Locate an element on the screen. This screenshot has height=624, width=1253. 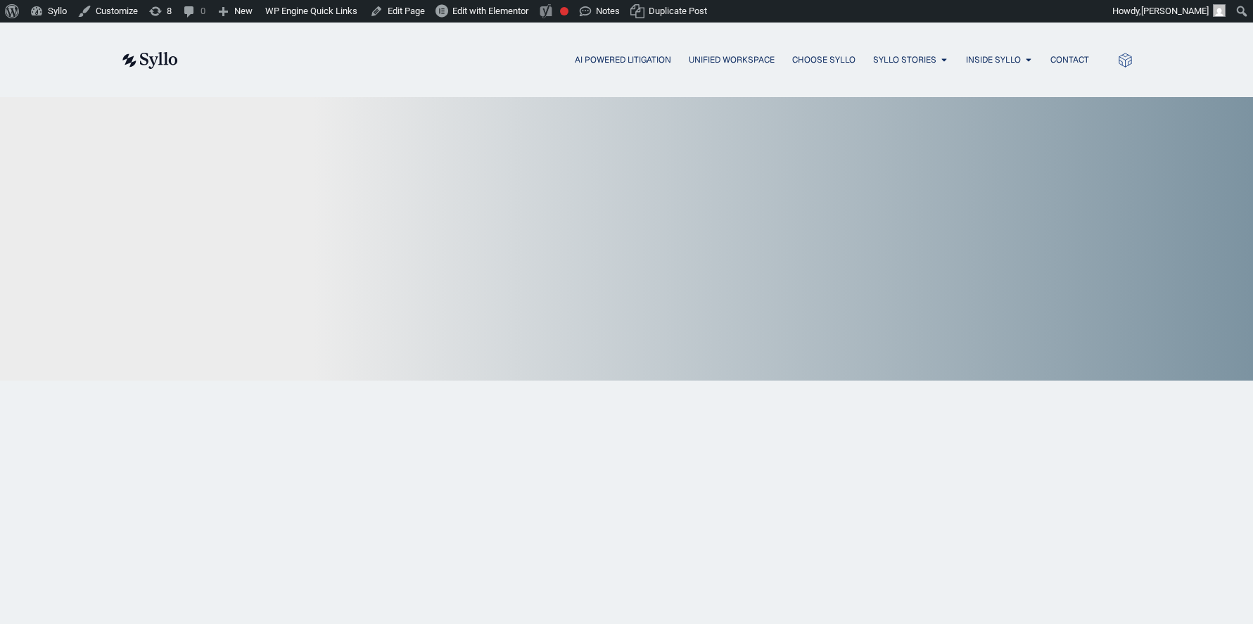
a: Contact is located at coordinates (1070, 60).